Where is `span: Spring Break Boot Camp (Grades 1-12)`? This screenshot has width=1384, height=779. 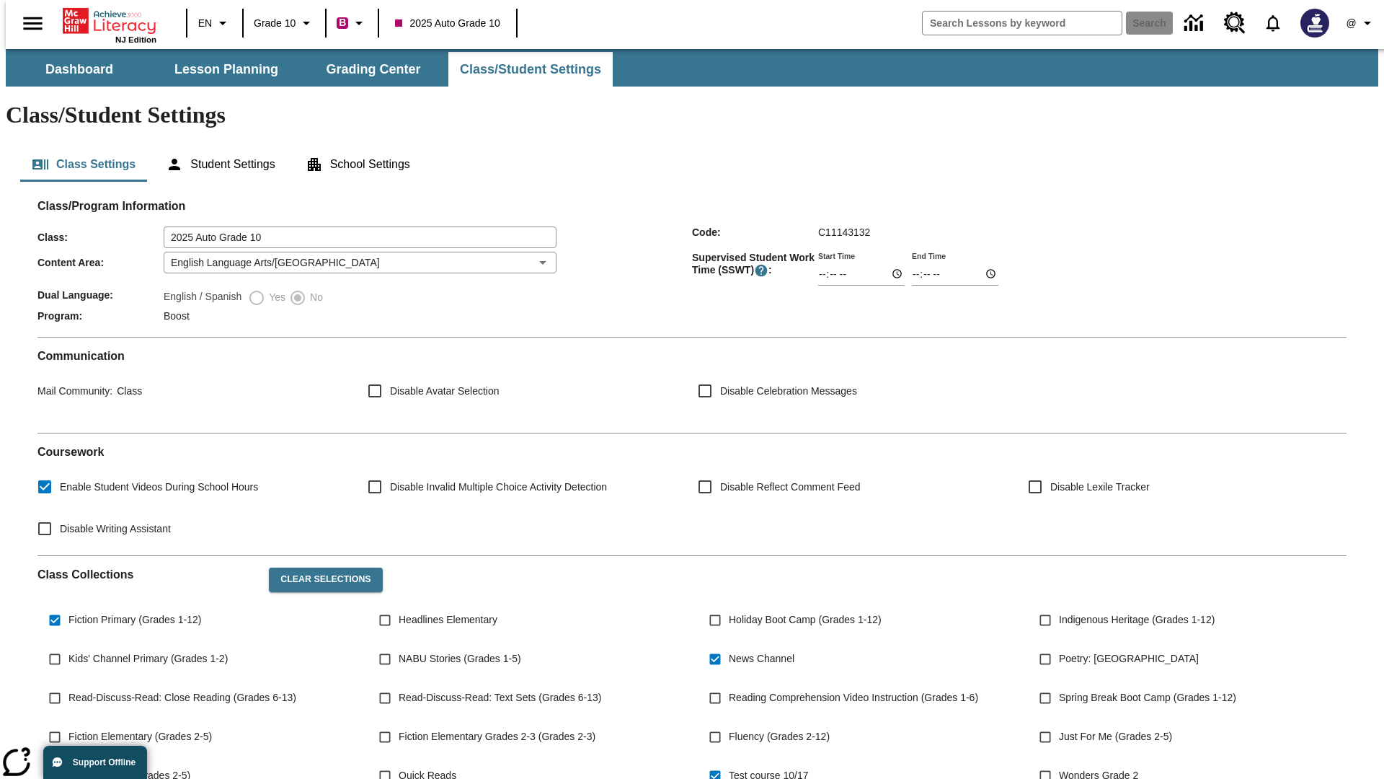
span: Spring Break Boot Camp (Grades 1-12) is located at coordinates (1148, 697).